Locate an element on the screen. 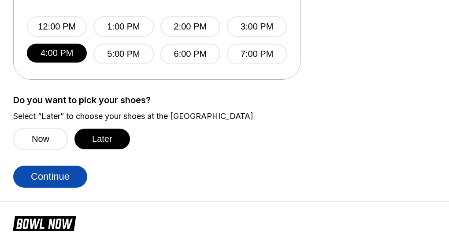 The image size is (449, 237). button: 7:00 PM is located at coordinates (257, 54).